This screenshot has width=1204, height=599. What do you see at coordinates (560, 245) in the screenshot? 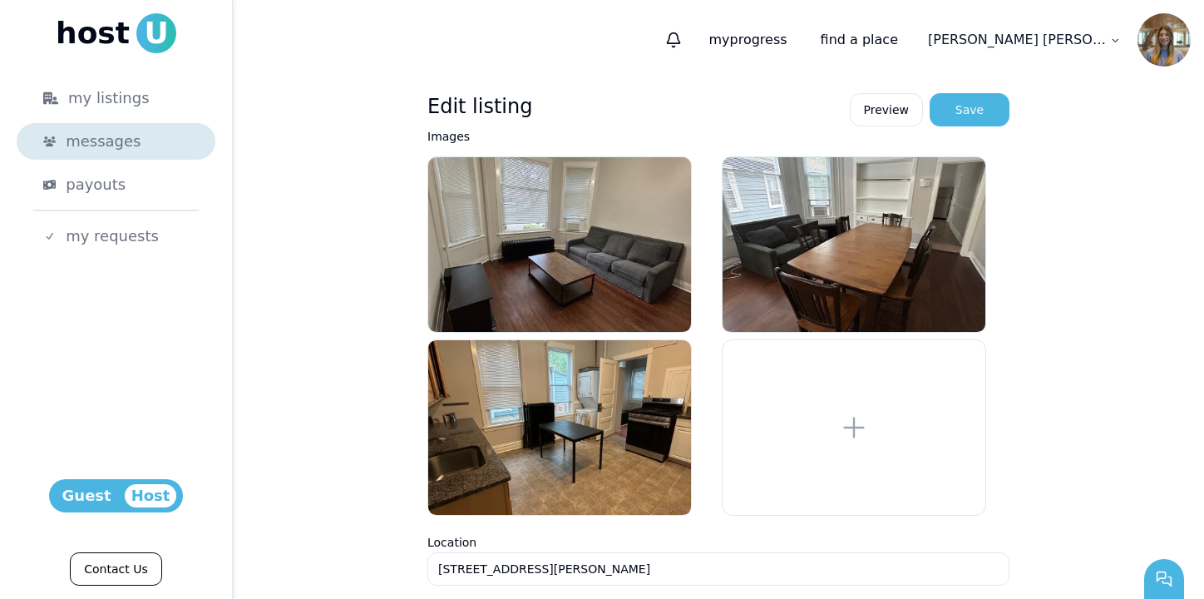
I see `img: listing/cmemxxao903ofg3pnh935hd8m/tmthskakh4oh4zyehsbvt19k` at bounding box center [560, 245].